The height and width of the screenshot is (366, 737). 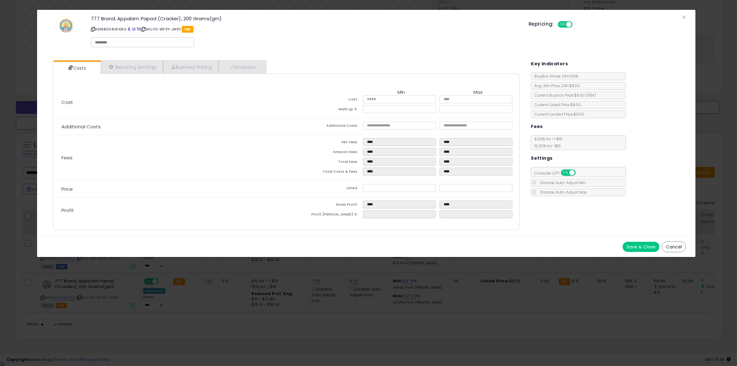 What do you see at coordinates (129, 29) in the screenshot?
I see `a: BuyBox page` at bounding box center [129, 29].